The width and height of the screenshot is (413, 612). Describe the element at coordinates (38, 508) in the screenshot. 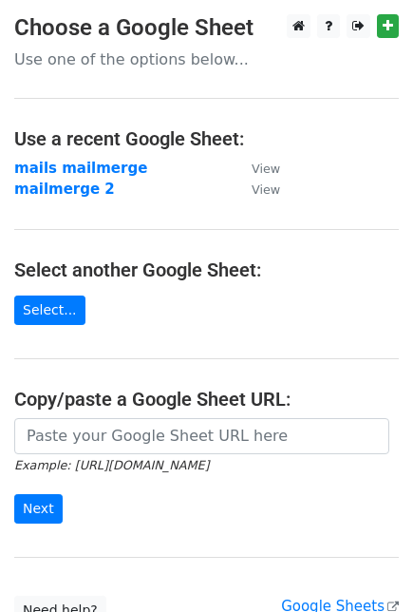

I see `input: Next` at that location.